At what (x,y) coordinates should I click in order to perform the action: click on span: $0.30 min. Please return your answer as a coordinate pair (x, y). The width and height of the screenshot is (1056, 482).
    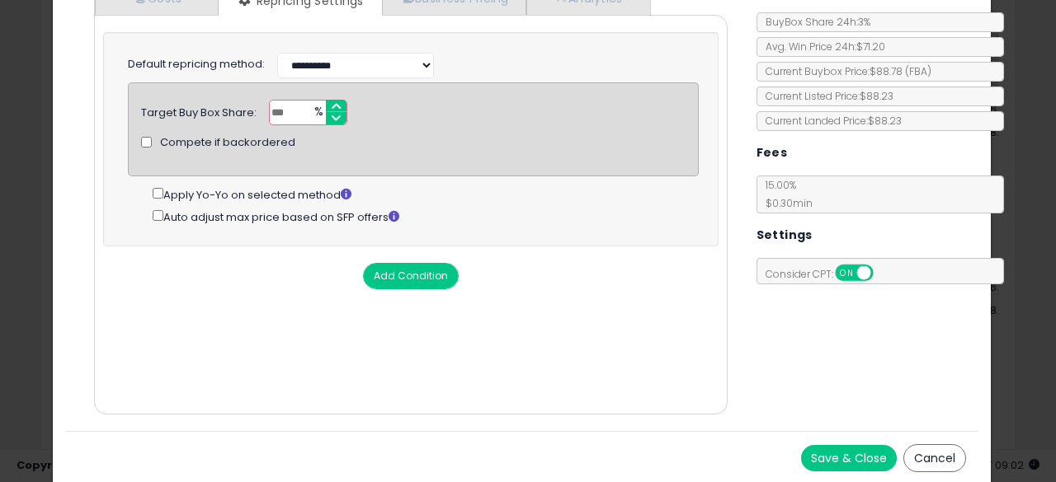
    Looking at the image, I should click on (784, 203).